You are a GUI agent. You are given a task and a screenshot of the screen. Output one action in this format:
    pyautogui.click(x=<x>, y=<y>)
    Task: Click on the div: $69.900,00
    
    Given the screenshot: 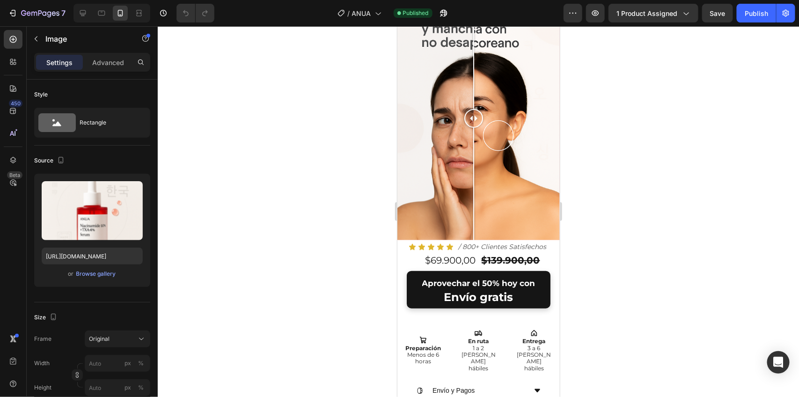 What is the action you would take?
    pyautogui.click(x=44, y=234)
    